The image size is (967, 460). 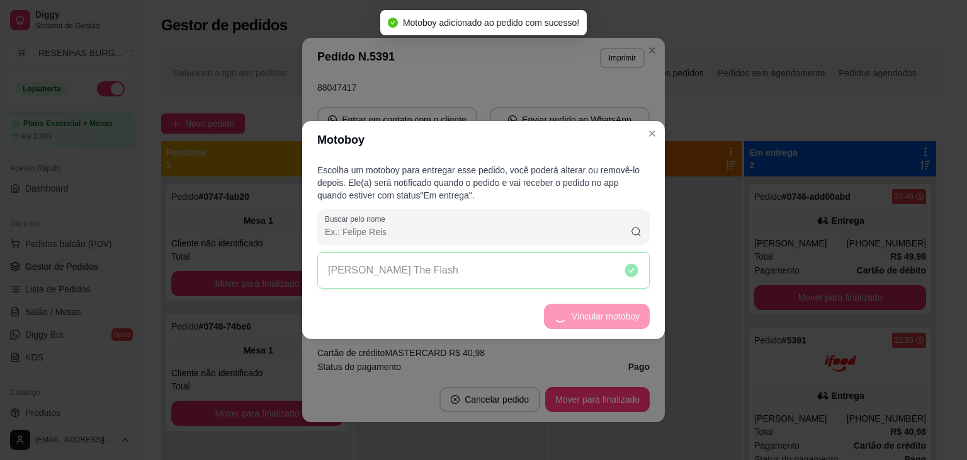 What do you see at coordinates (491, 23) in the screenshot?
I see `span: Motoboy adicionado ao pedido com sucesso!` at bounding box center [491, 23].